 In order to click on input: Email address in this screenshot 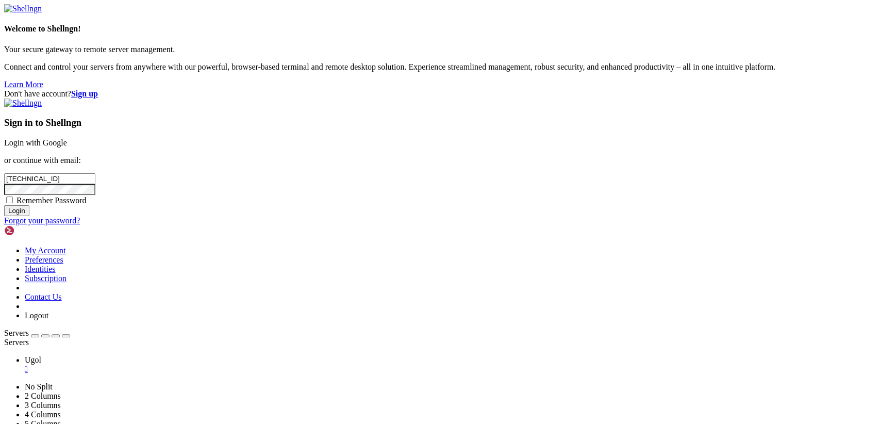, I will do `click(50, 178)`.